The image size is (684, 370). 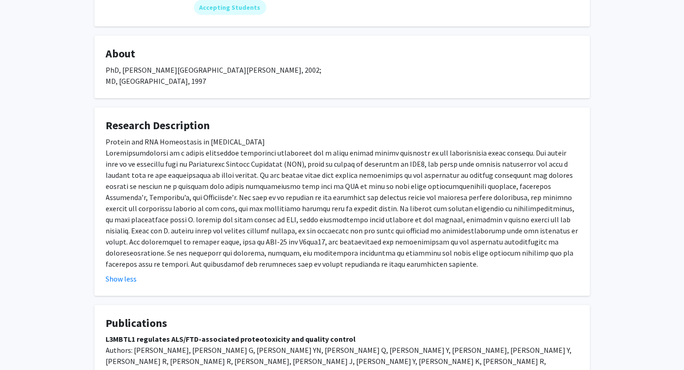 I want to click on h4: Research Description, so click(x=342, y=125).